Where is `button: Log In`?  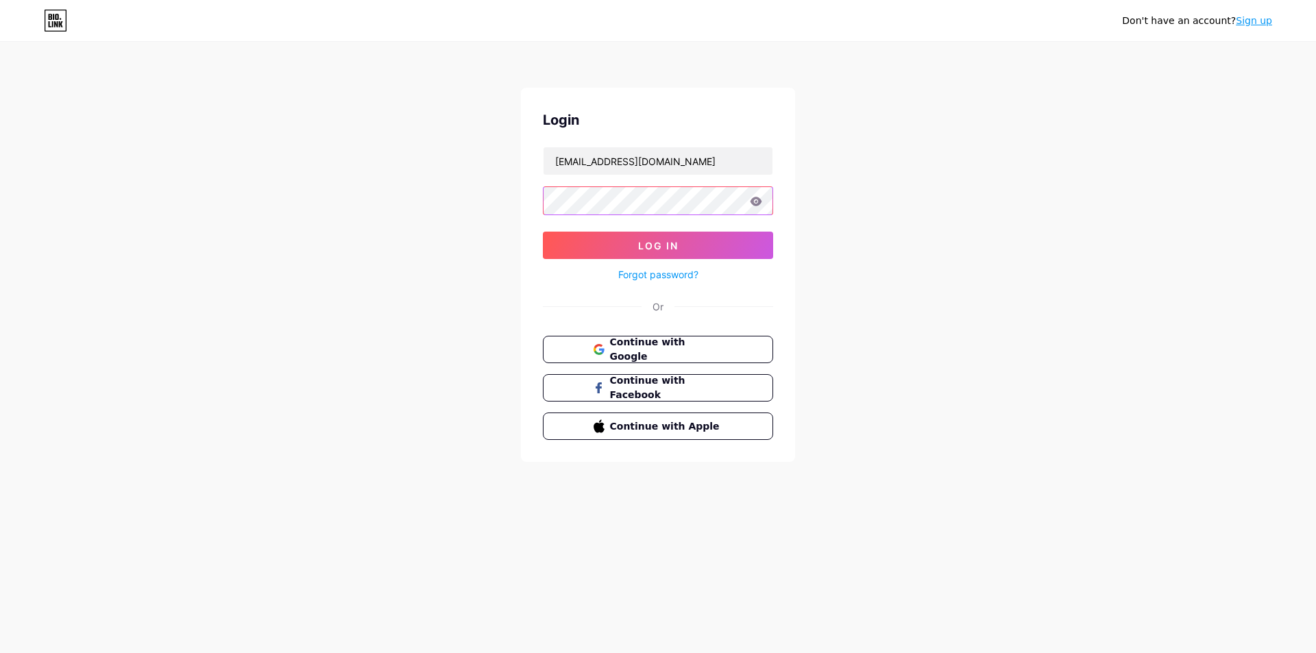 button: Log In is located at coordinates (658, 245).